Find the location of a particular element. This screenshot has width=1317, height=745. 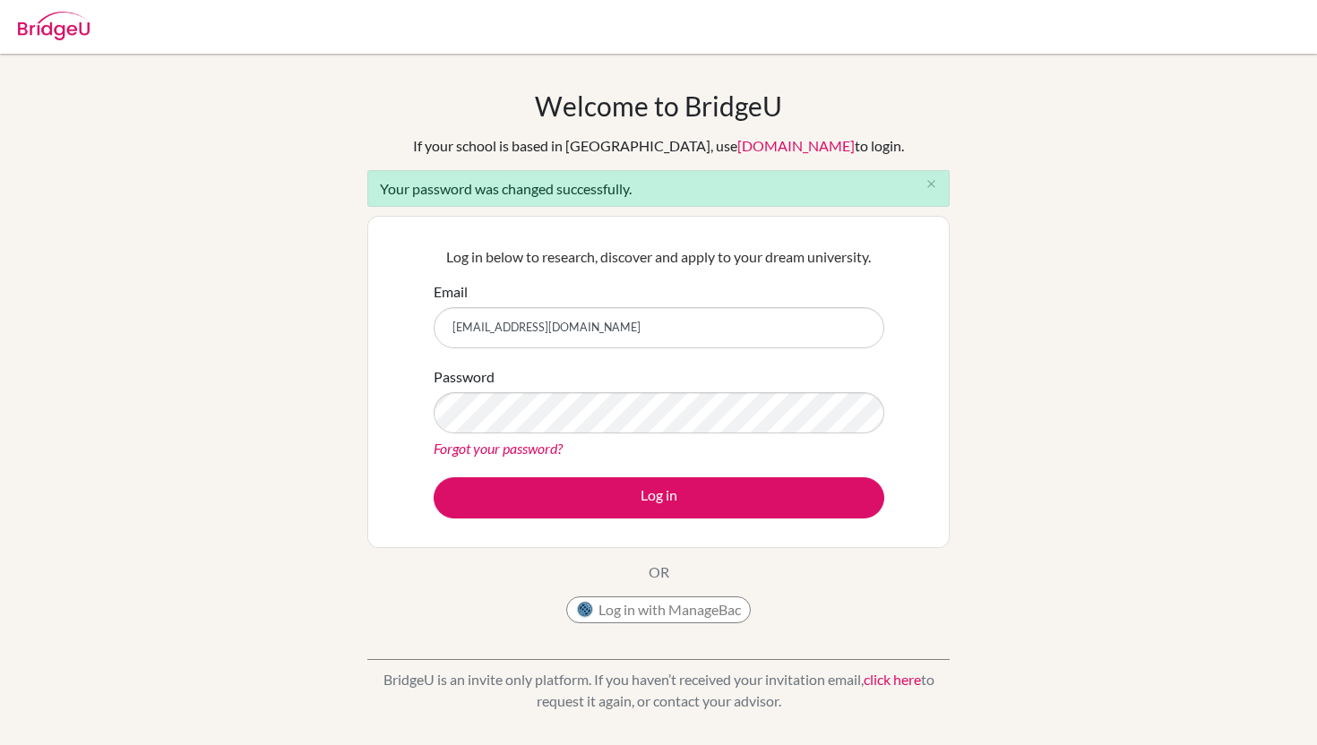

button: Log in is located at coordinates (658, 498).